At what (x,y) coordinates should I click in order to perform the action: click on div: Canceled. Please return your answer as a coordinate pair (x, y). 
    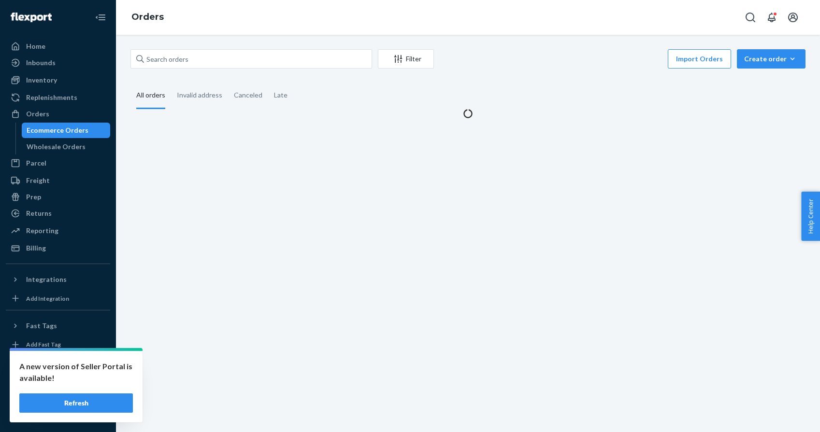
    Looking at the image, I should click on (248, 95).